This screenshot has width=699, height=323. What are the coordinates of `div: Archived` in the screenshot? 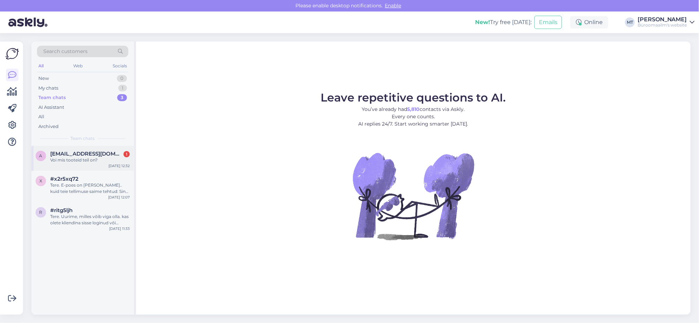 It's located at (48, 127).